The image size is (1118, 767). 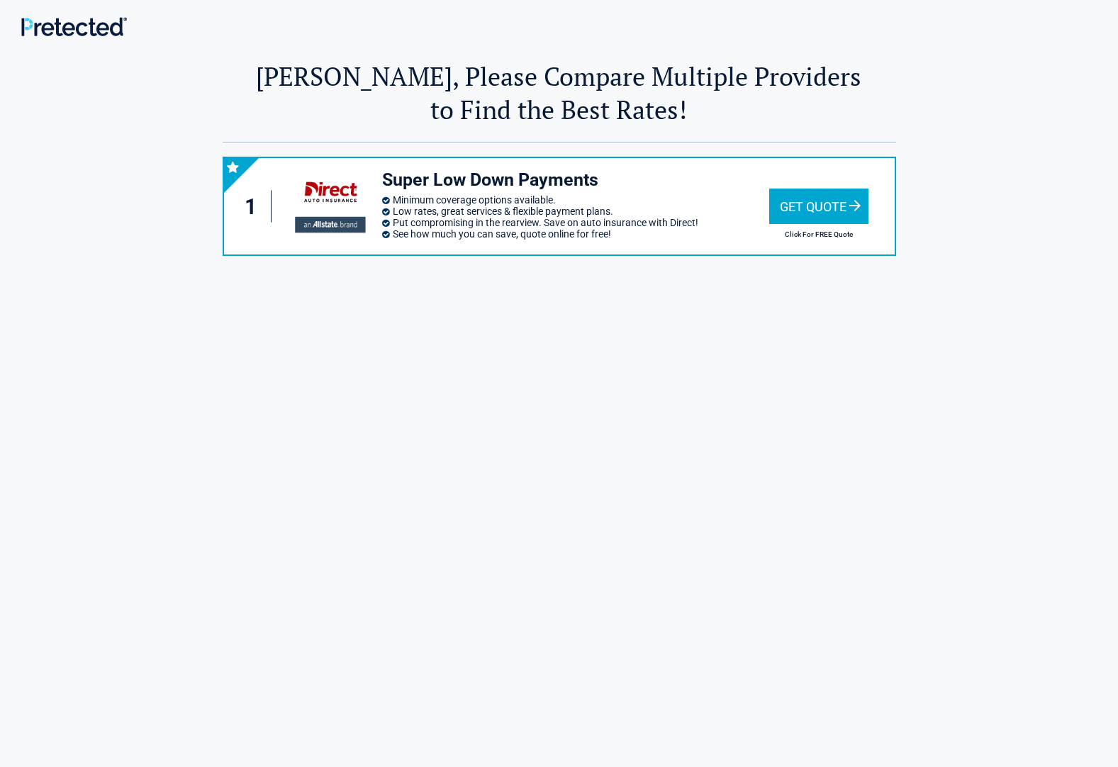 I want to click on li: Minimum coverage options available., so click(x=576, y=200).